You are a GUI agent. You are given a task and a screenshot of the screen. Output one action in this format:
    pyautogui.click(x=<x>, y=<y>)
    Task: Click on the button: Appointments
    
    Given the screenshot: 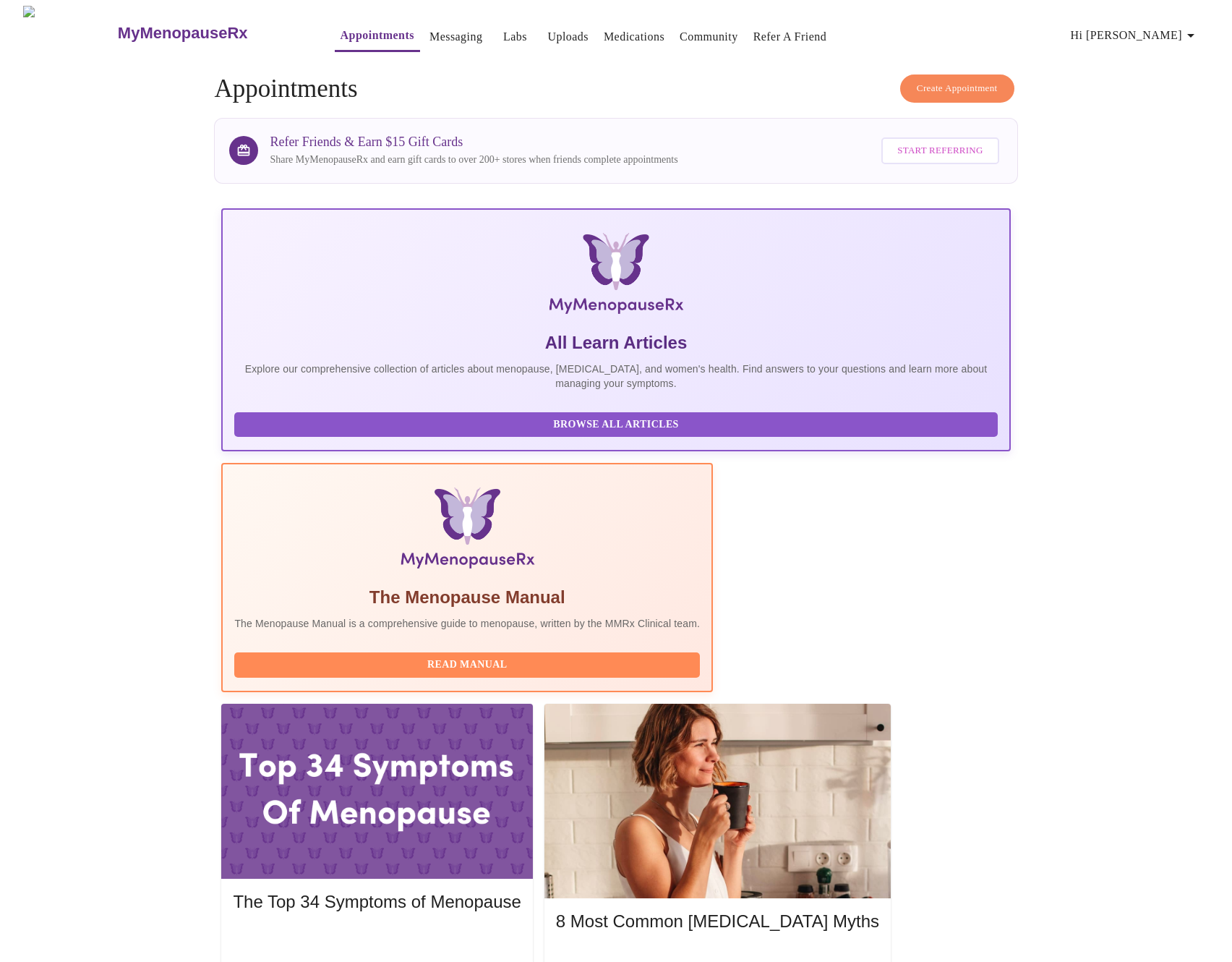 What is the action you would take?
    pyautogui.click(x=378, y=36)
    